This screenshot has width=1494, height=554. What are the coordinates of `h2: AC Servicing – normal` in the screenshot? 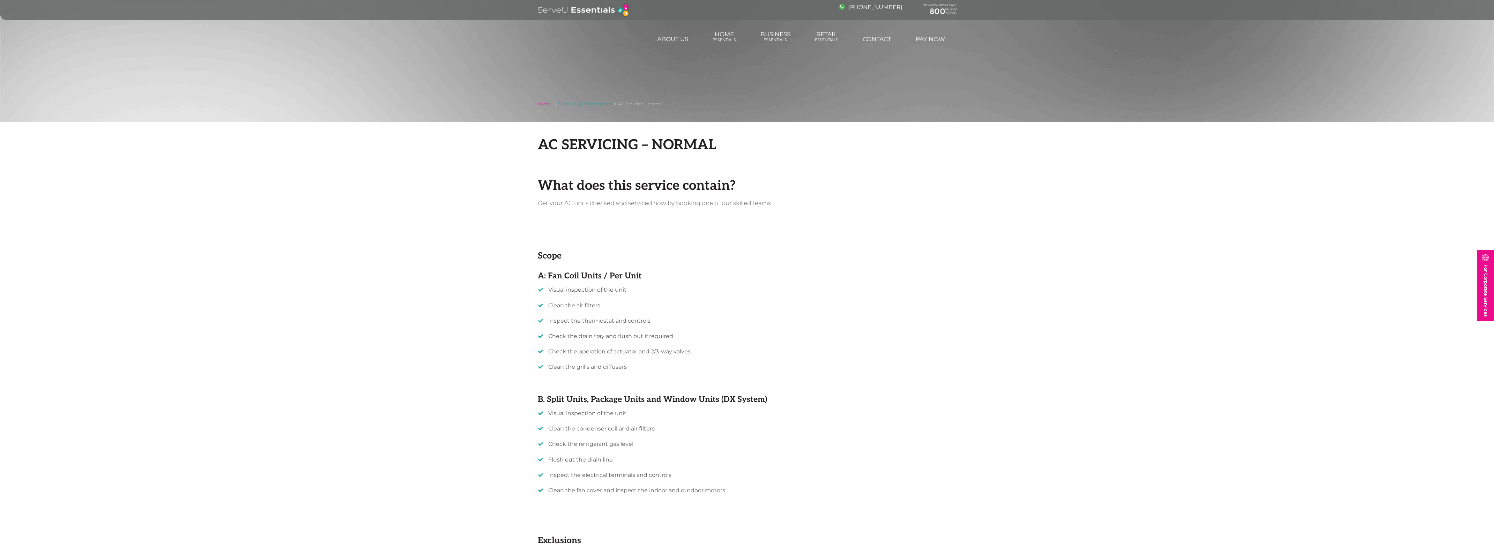 It's located at (747, 145).